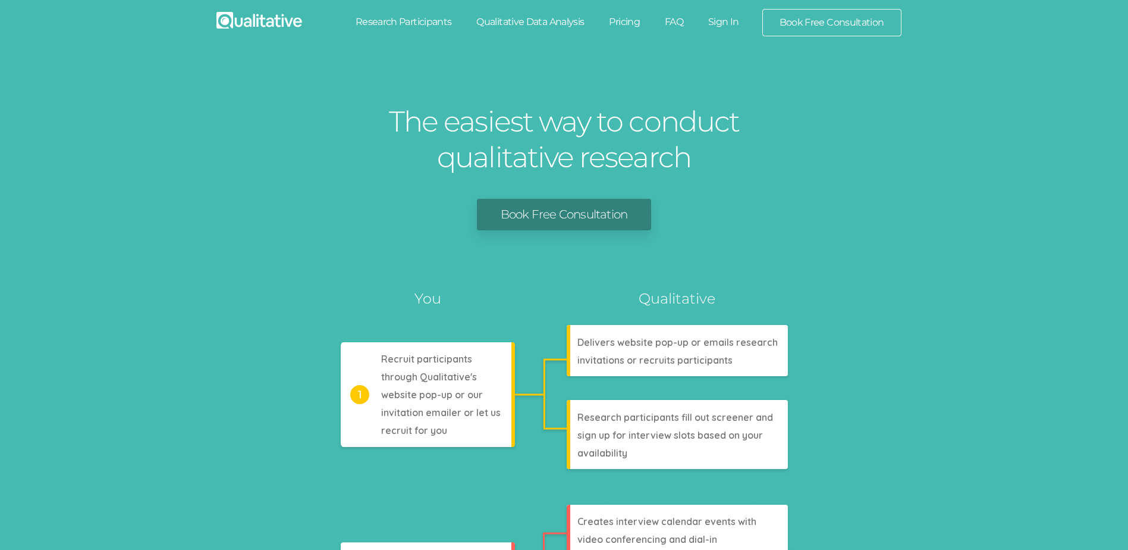  What do you see at coordinates (404, 22) in the screenshot?
I see `a: Research Participants` at bounding box center [404, 22].